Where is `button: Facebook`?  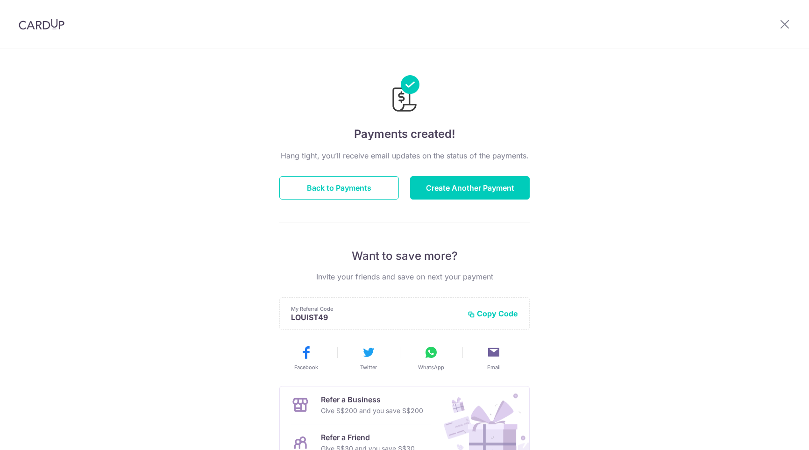
button: Facebook is located at coordinates (306, 358).